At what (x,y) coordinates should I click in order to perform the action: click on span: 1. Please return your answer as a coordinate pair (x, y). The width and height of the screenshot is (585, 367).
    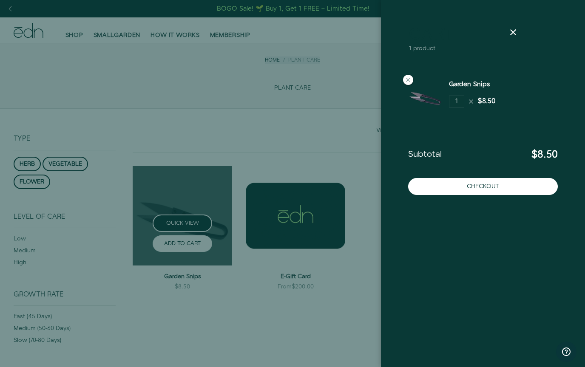
    Looking at the image, I should click on (410, 48).